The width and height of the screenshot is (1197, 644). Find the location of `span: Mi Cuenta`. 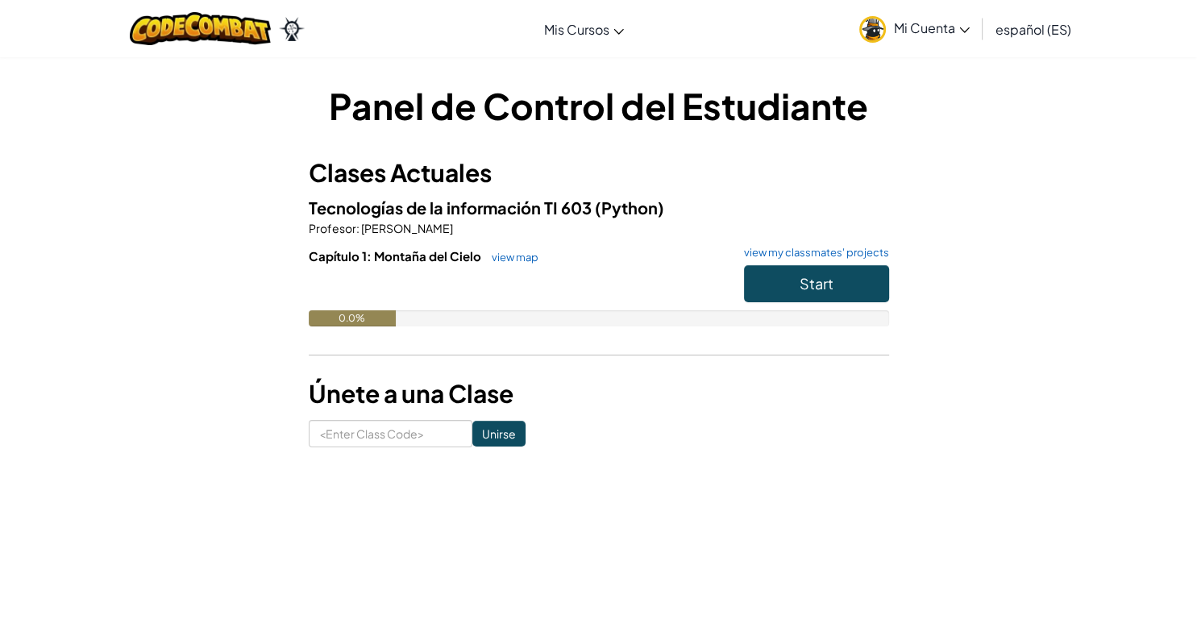

span: Mi Cuenta is located at coordinates (932, 27).